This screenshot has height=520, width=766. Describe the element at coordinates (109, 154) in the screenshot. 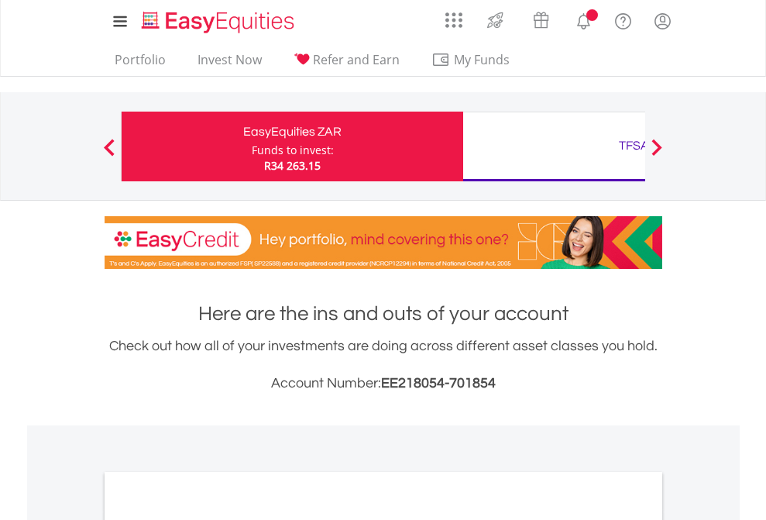

I see `button: Previous` at that location.